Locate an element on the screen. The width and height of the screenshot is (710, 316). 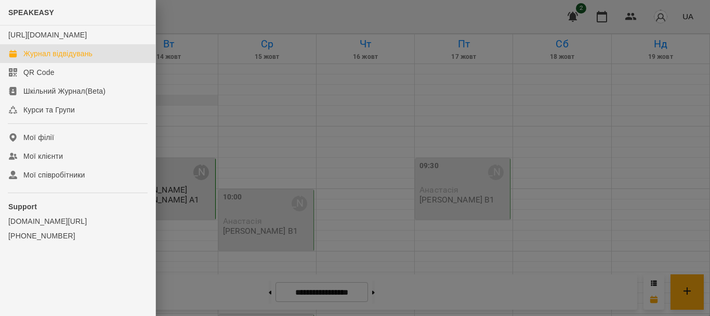
div: Шкільний Журнал(Beta) is located at coordinates (64, 91).